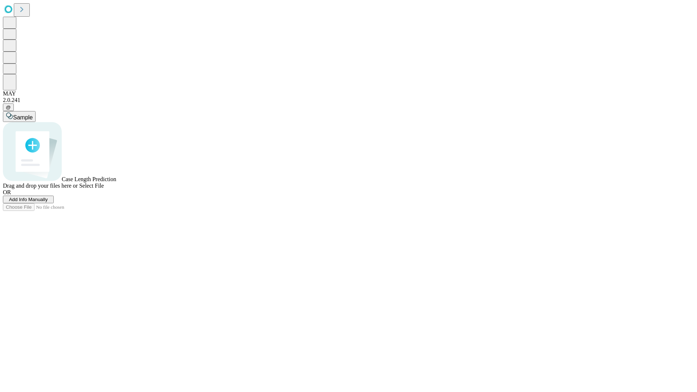 The height and width of the screenshot is (392, 697). Describe the element at coordinates (19, 117) in the screenshot. I see `button: Sample` at that location.